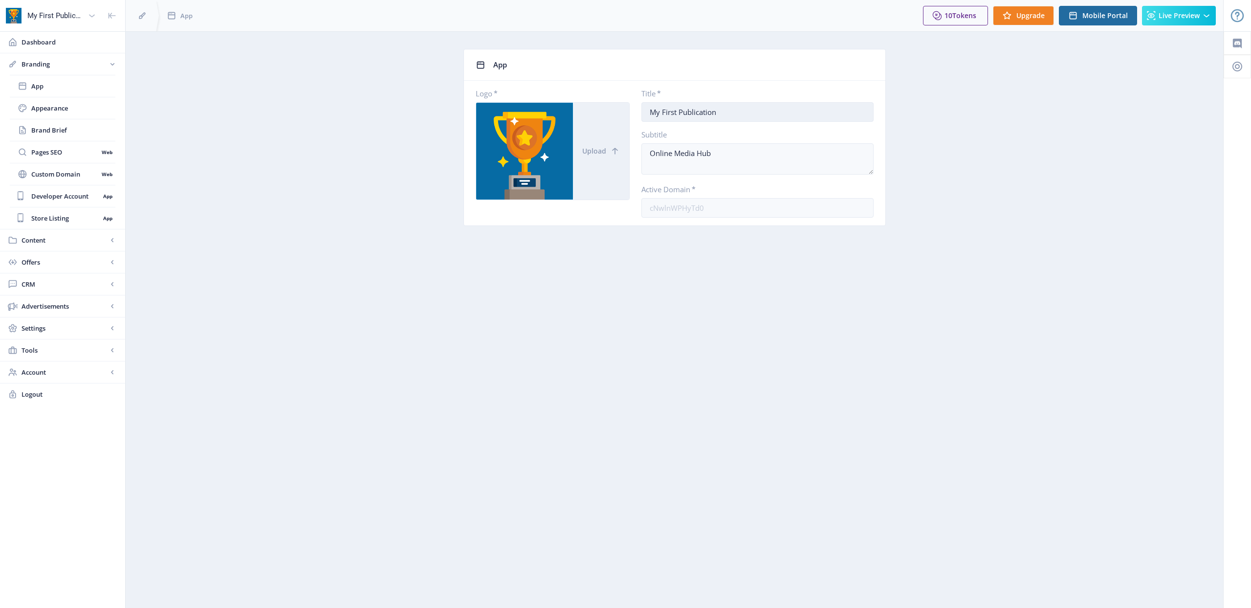 The height and width of the screenshot is (608, 1251). Describe the element at coordinates (601, 151) in the screenshot. I see `button: Upload` at that location.